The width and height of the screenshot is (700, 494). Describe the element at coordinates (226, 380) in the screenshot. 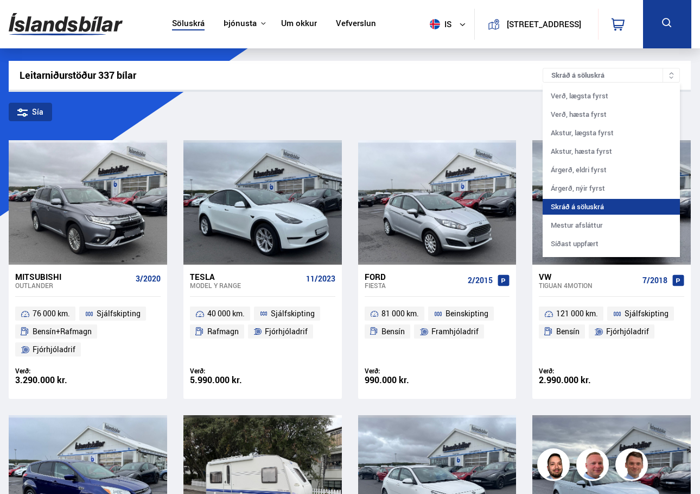

I see `div: 5.990.000 kr.` at that location.